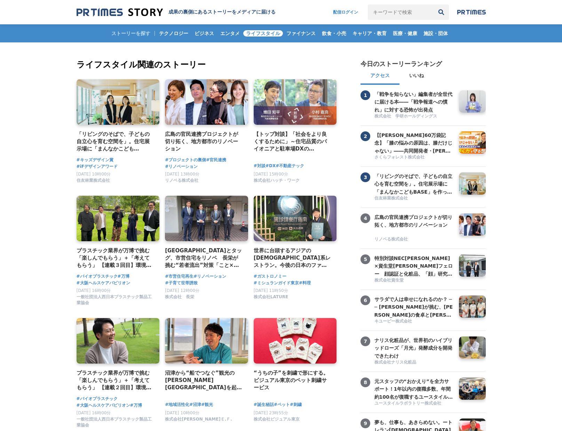 The width and height of the screenshot is (562, 431). What do you see at coordinates (207, 405) in the screenshot?
I see `a: #観光` at bounding box center [207, 405].